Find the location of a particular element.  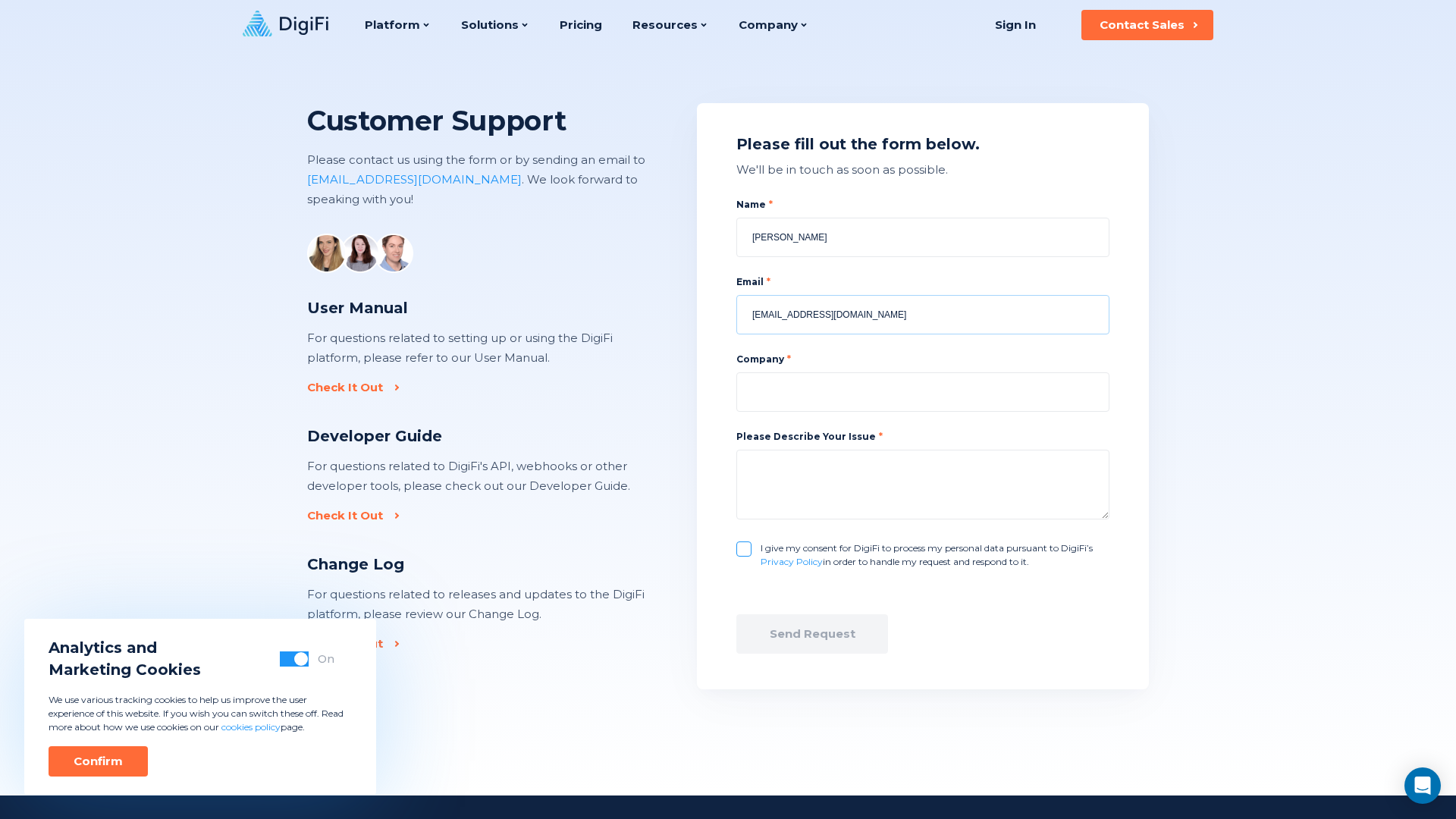

div: On is located at coordinates (326, 659).